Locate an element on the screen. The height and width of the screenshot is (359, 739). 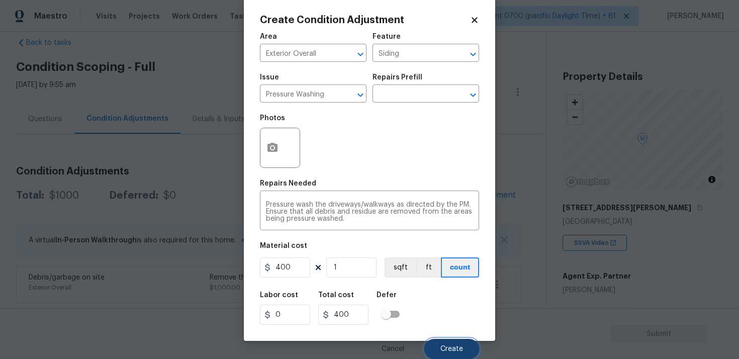
textarea: Pressure wash the driveways/walkways as directed by the PM. Ensure that all debris and residue ar... is located at coordinates (369, 212).